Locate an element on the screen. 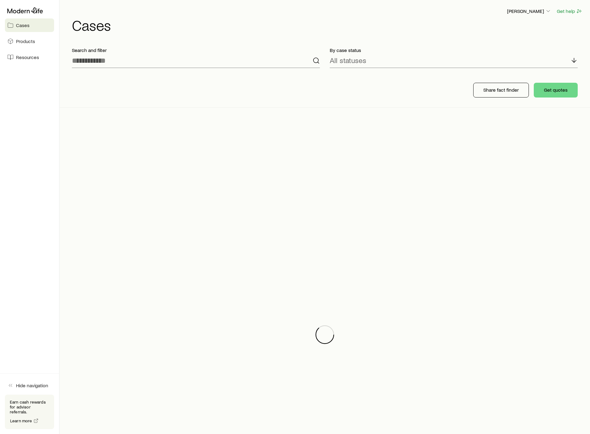 The image size is (590, 434). div: Earn cash rewards for advisor referrals.Learn more is located at coordinates (30, 412).